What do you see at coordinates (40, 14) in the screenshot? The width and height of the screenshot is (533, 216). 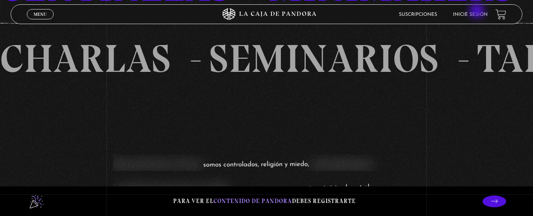 I see `span: Menu` at bounding box center [40, 14].